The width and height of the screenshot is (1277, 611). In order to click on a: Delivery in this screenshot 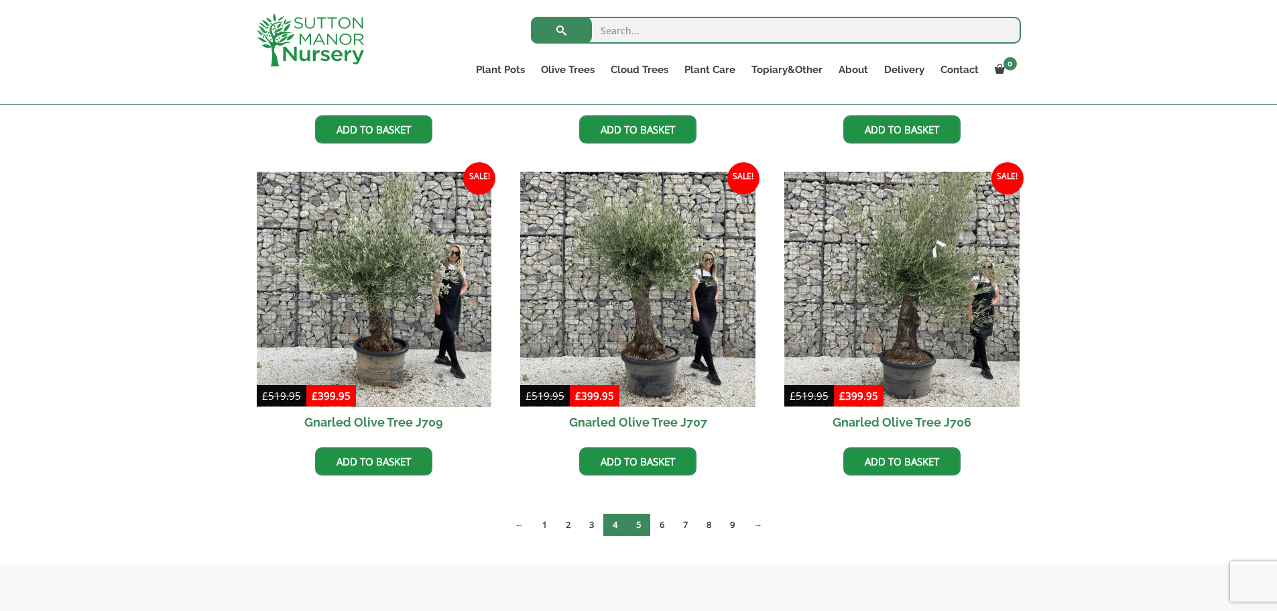, I will do `click(904, 70)`.